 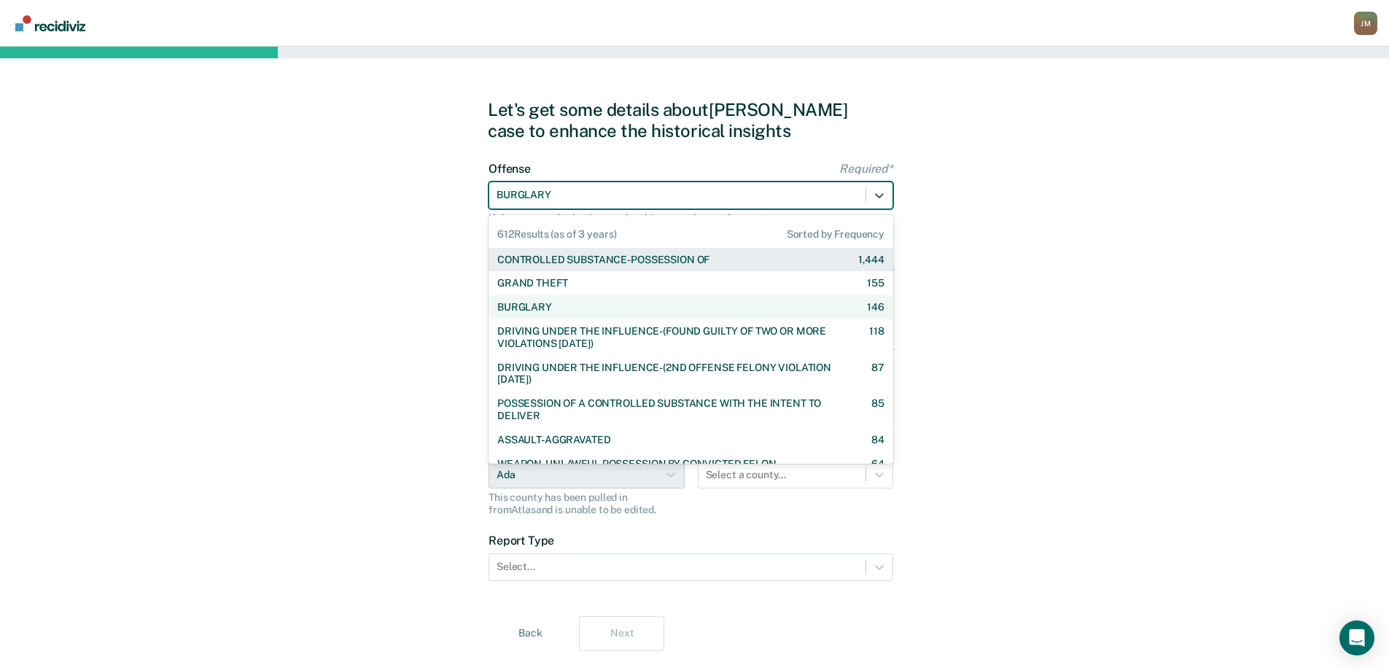 I want to click on div: 118, so click(x=877, y=338).